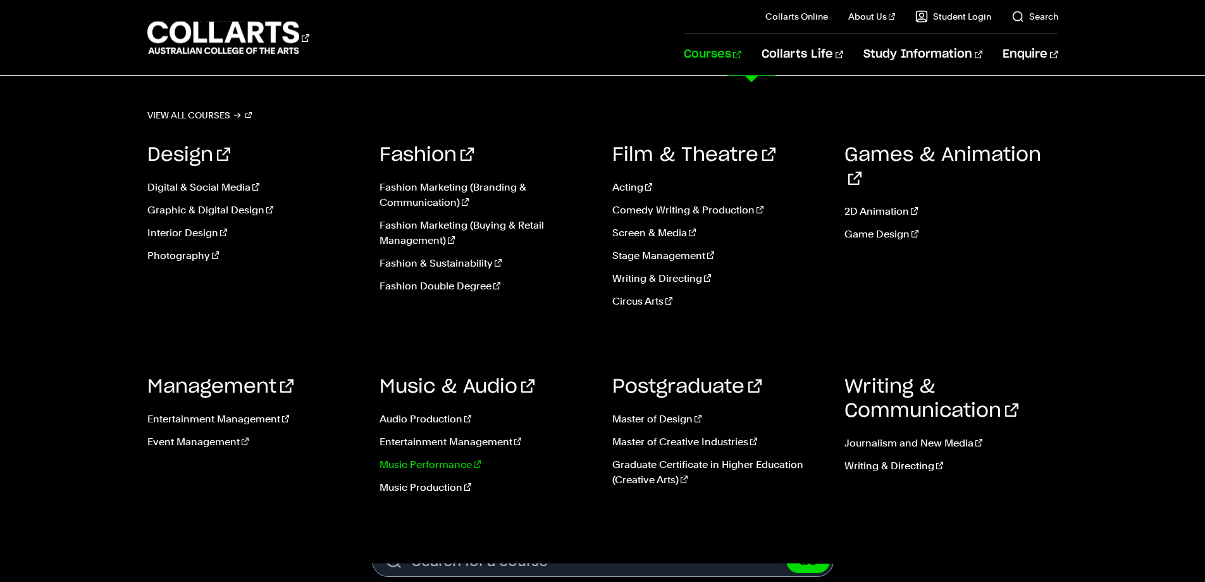  What do you see at coordinates (797, 16) in the screenshot?
I see `a: Collarts Online` at bounding box center [797, 16].